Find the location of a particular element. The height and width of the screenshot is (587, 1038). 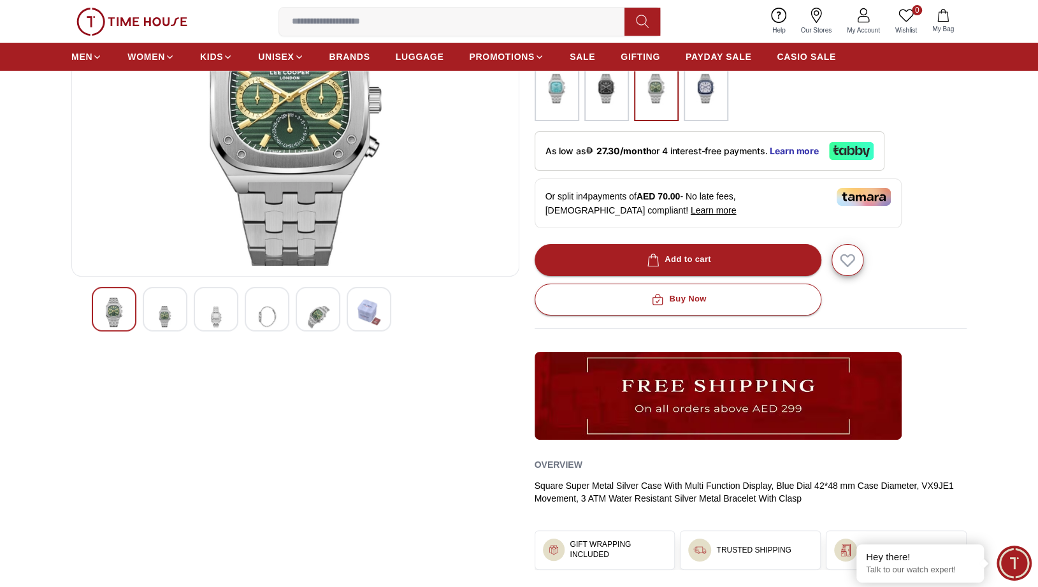

span: My Account is located at coordinates (864, 30).